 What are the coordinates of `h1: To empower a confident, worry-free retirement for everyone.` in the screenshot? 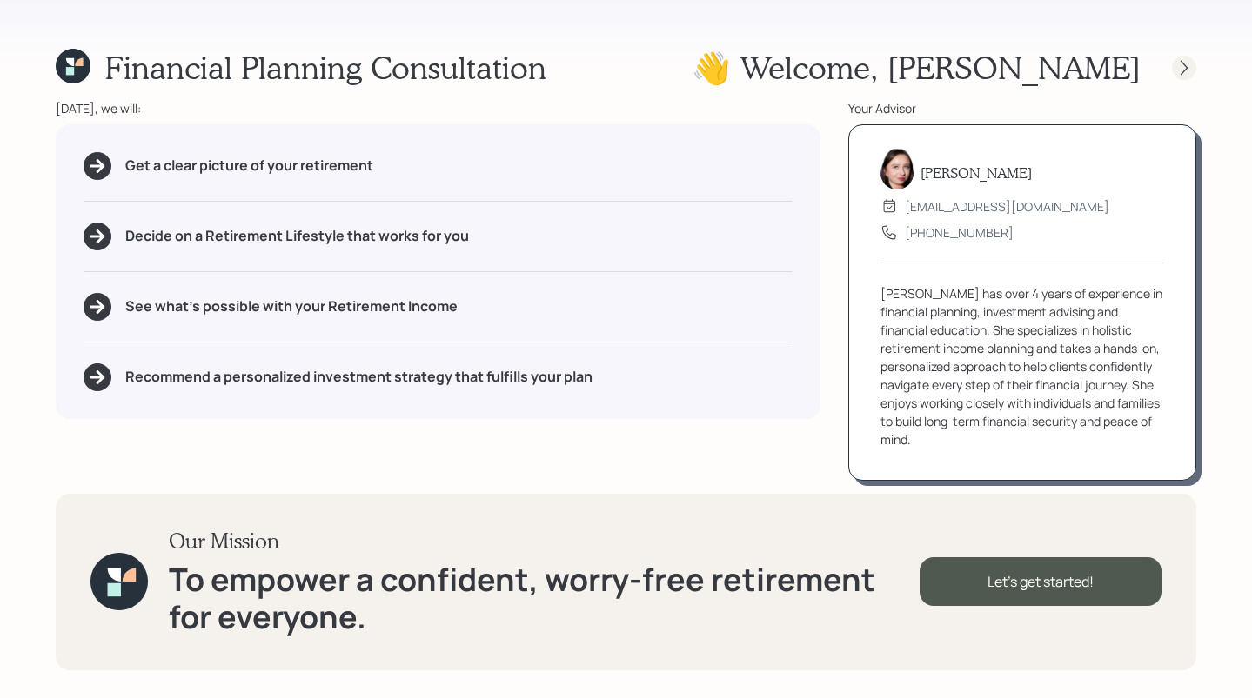 It's located at (544, 598).